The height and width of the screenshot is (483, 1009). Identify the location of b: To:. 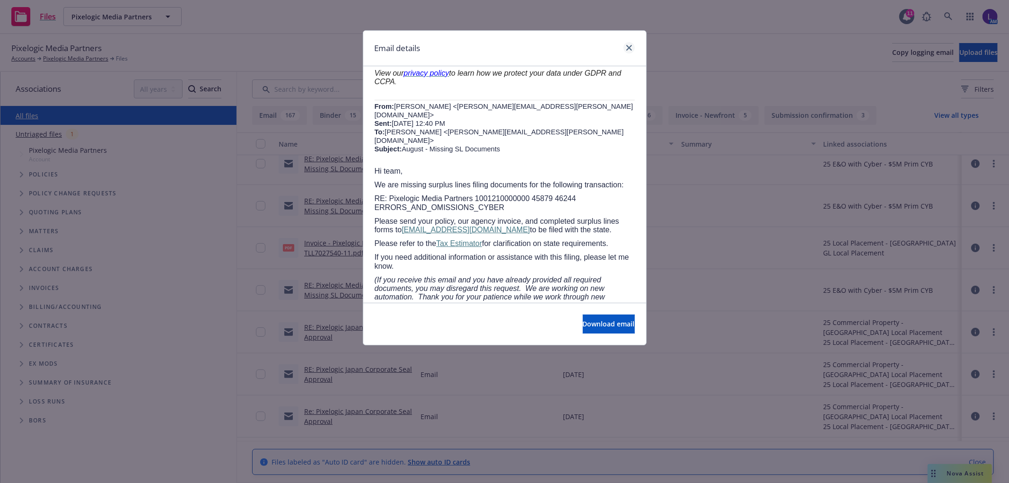
(380, 132).